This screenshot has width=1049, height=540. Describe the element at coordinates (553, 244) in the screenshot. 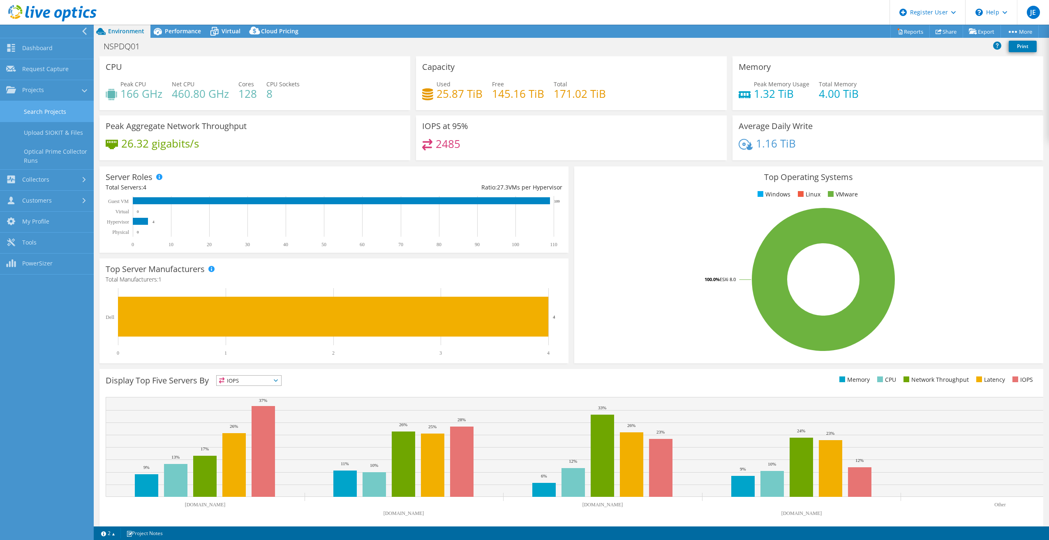

I see `text: 110` at that location.